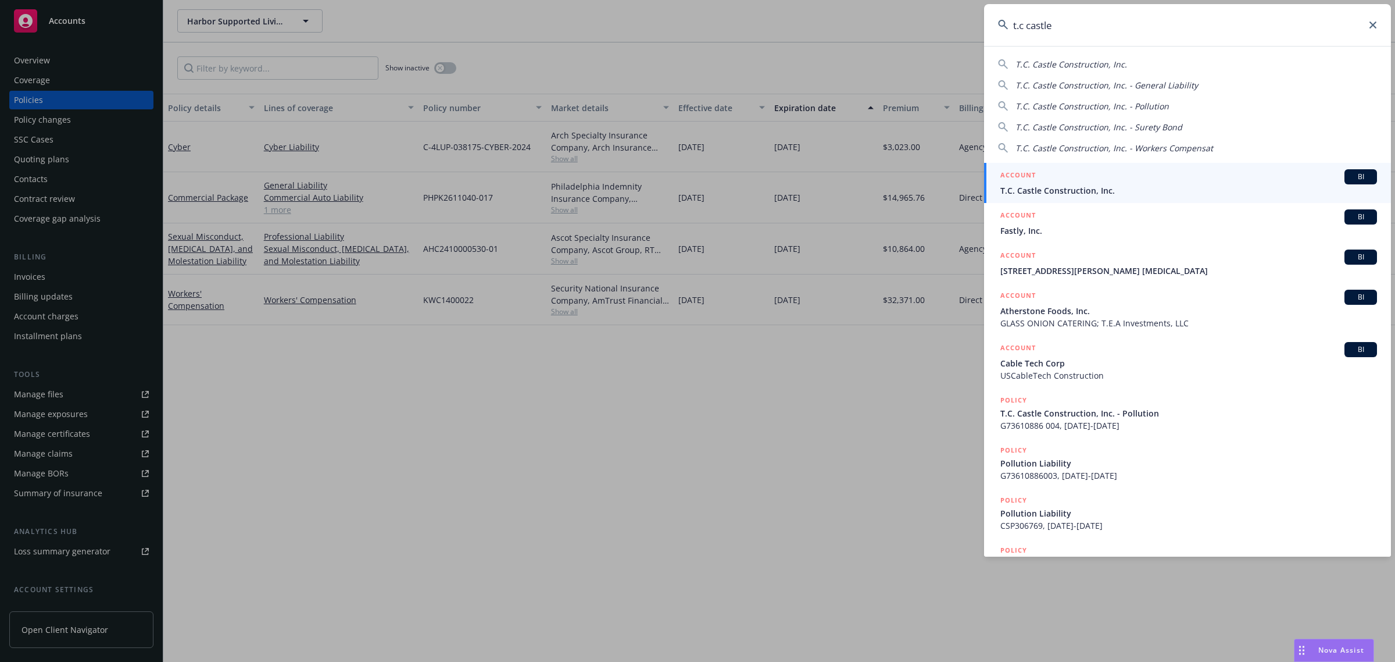  Describe the element at coordinates (1188, 309) in the screenshot. I see `a: ACCOUNTBIAtherstone Foods, Inc.GLASS ONION CATERING; T.E.A Investments, LLC` at that location.